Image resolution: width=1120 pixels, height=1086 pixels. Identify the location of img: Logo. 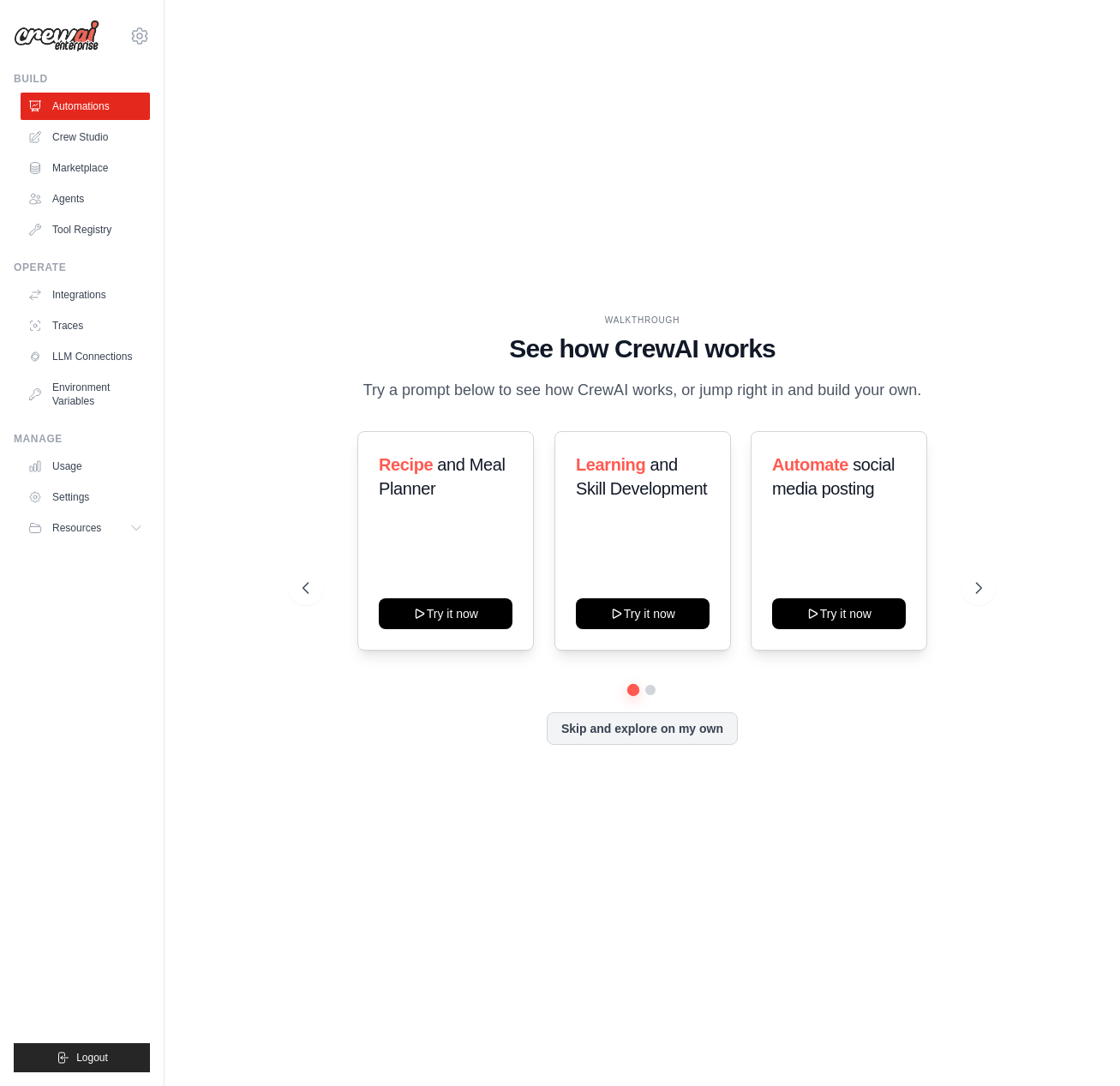
(57, 36).